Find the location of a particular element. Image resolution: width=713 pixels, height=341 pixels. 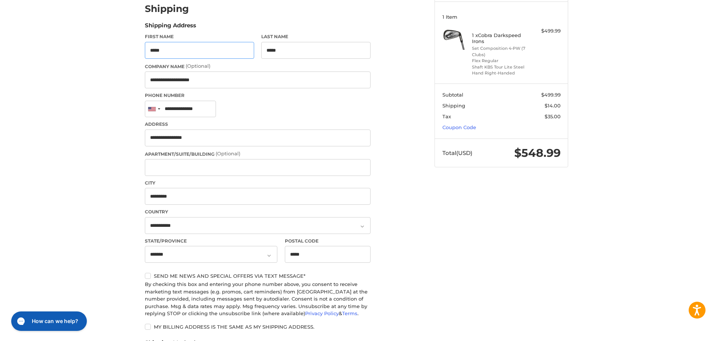

h2: How can we help? is located at coordinates (48, 12).